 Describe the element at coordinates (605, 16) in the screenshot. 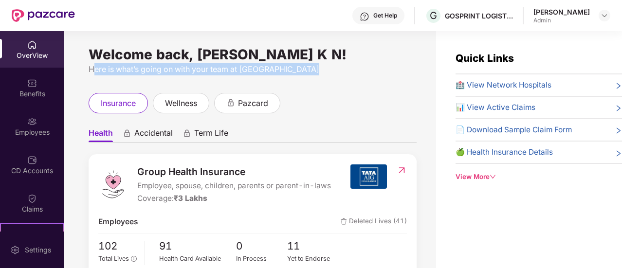

I see `img: svg+xml;base64,PHN2ZyBpZD0iRHJvcGRvd24tMzJ4MzIiIHhtbG5zPSJodHRwOi8vd3d3LnczLm9yZy8yMDAwL3N2ZyIgd2...` at that location.